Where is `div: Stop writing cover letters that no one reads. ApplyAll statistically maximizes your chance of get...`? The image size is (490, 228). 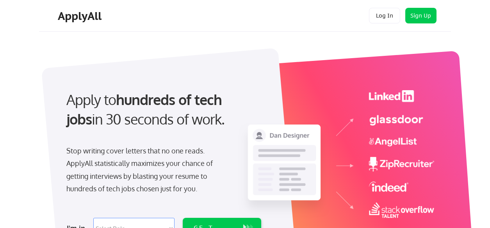 div: Stop writing cover letters that no one reads. ApplyAll statistically maximizes your chance of get... is located at coordinates (147, 170).